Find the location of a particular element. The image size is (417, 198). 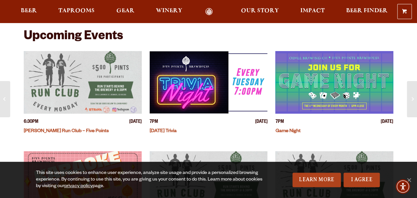

span: Our Story is located at coordinates (260, 11).